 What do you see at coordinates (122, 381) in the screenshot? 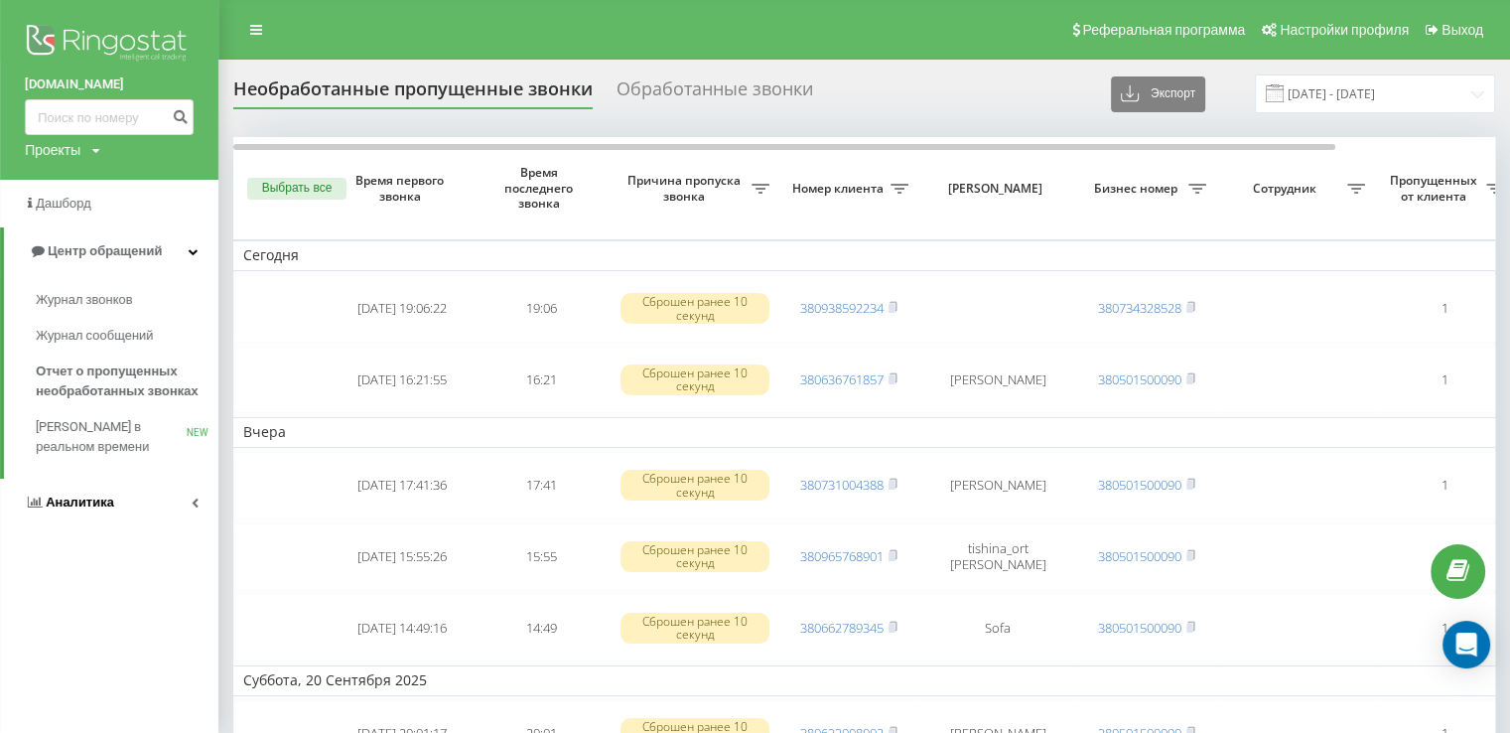
I see `span: Отчет о пропущенных необработанных звонках` at bounding box center [122, 381].